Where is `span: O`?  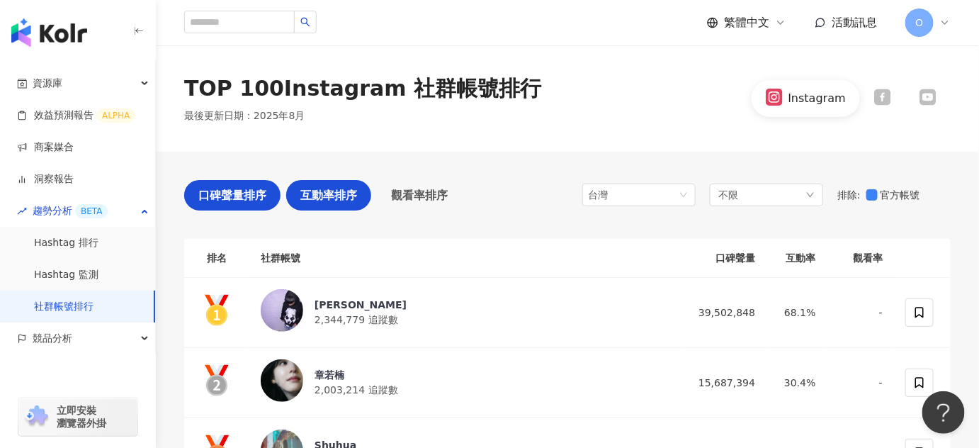 span: O is located at coordinates (919, 23).